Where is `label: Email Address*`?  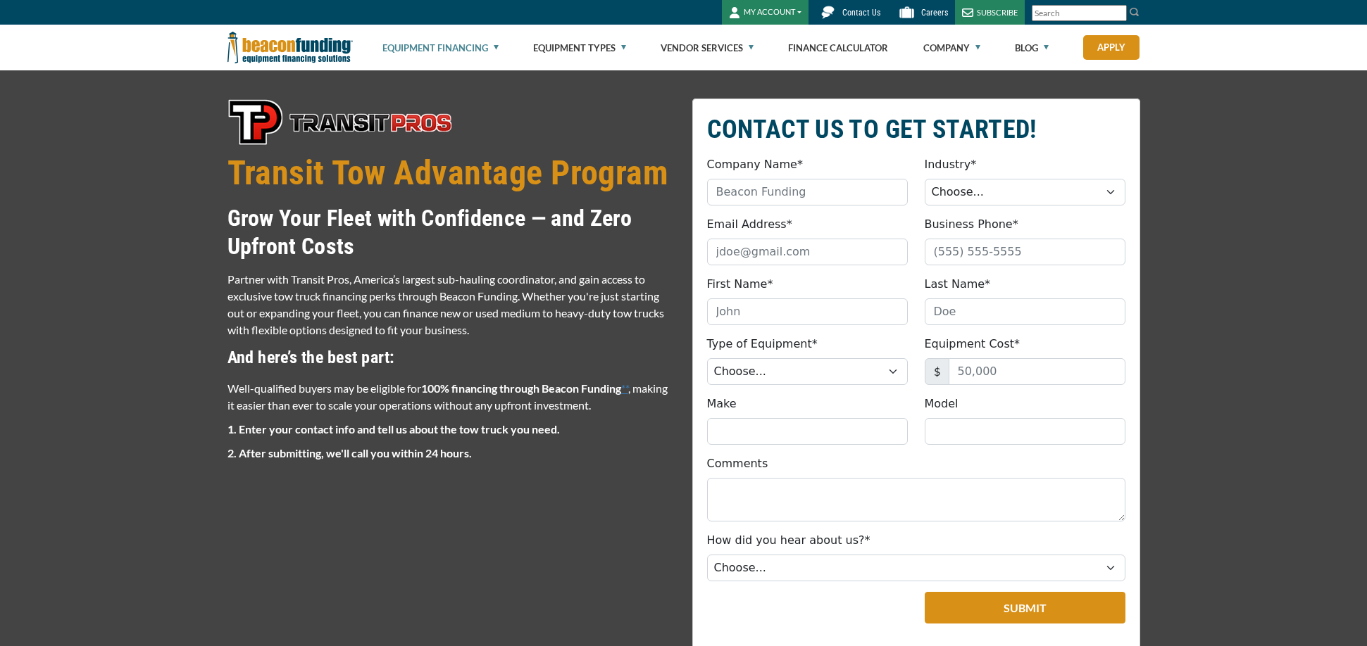 label: Email Address* is located at coordinates (749, 225).